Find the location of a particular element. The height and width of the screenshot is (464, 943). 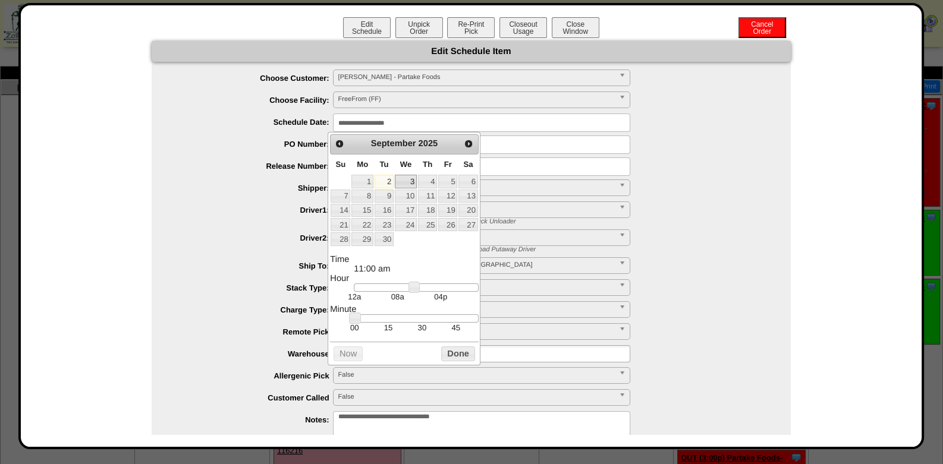

td: 30 is located at coordinates (422, 328).